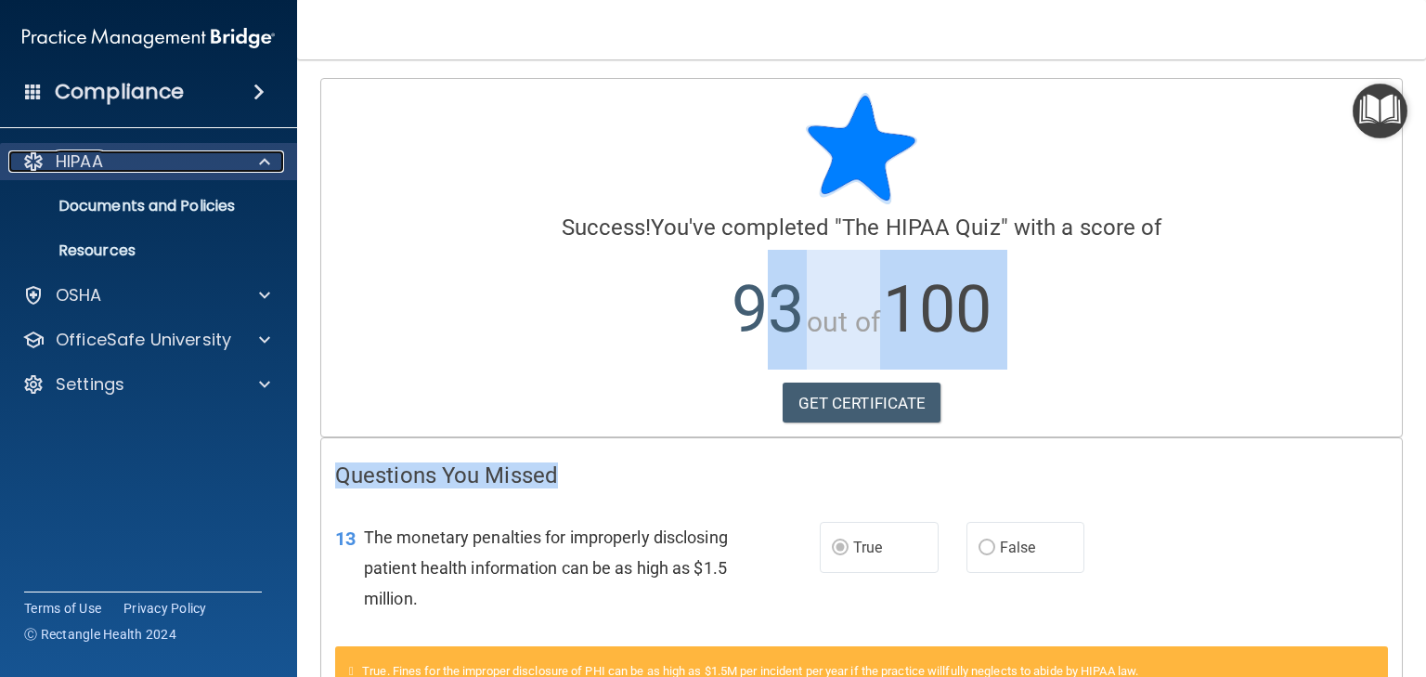 The width and height of the screenshot is (1426, 677). Describe the element at coordinates (987, 548) in the screenshot. I see `input: False` at that location.